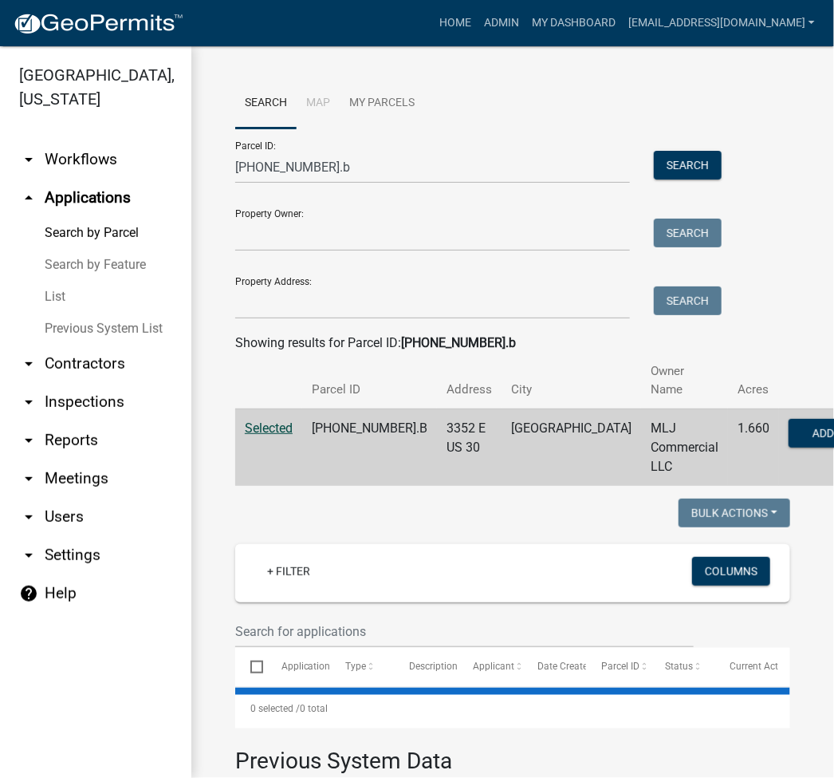 The width and height of the screenshot is (834, 778). What do you see at coordinates (684, 447) in the screenshot?
I see `td: MLJ Commercial LLC` at bounding box center [684, 447].